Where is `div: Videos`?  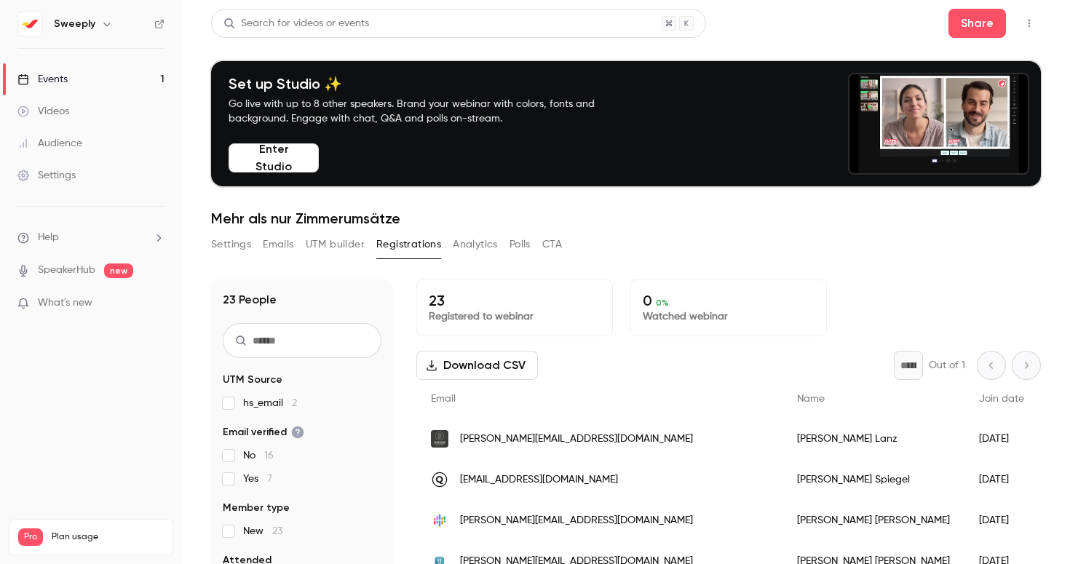 div: Videos is located at coordinates (43, 111).